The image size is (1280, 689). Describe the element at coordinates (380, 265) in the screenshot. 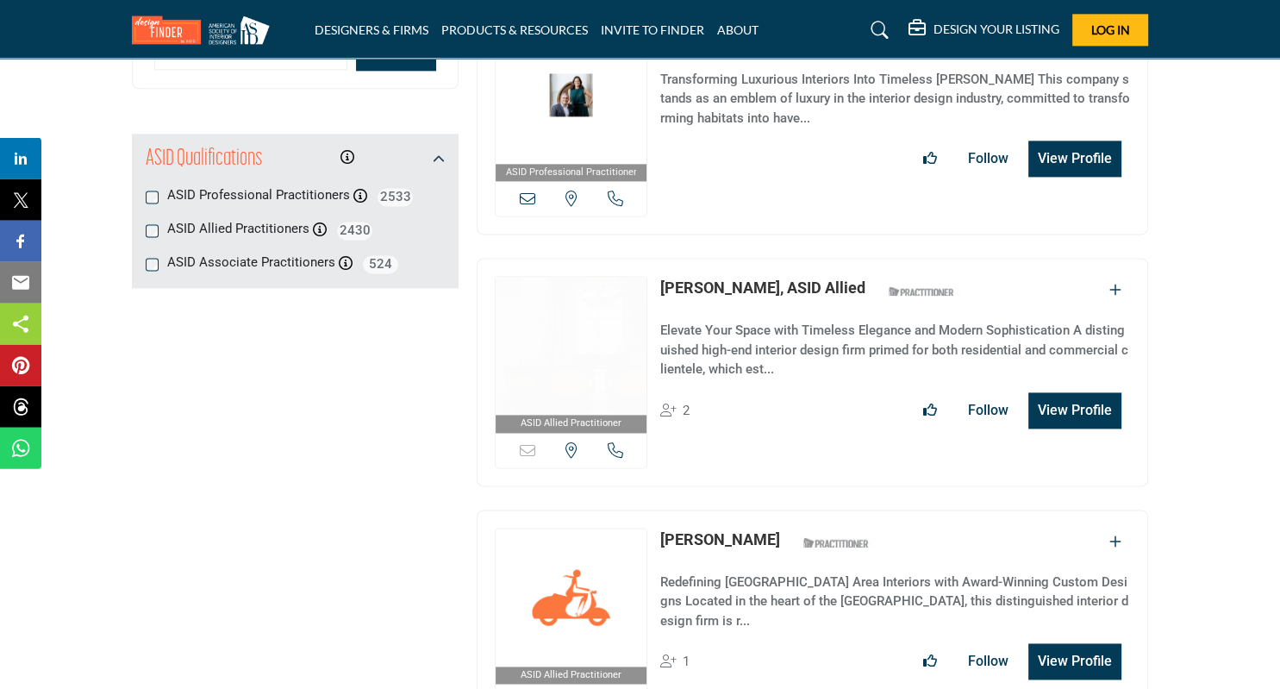

I see `span: 524` at that location.